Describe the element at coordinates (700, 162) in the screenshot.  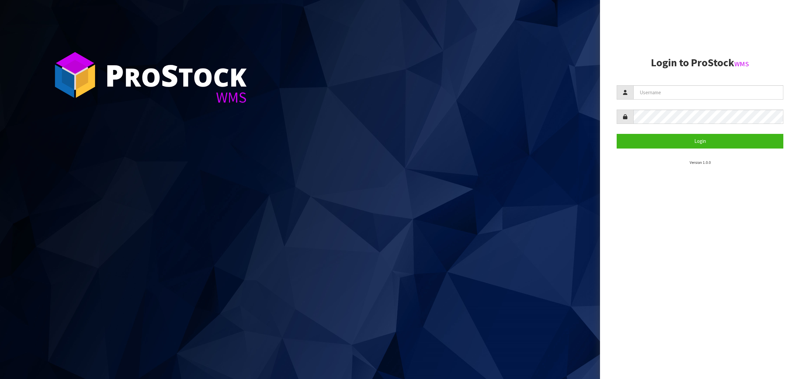
I see `small: Version 1.0.0` at that location.